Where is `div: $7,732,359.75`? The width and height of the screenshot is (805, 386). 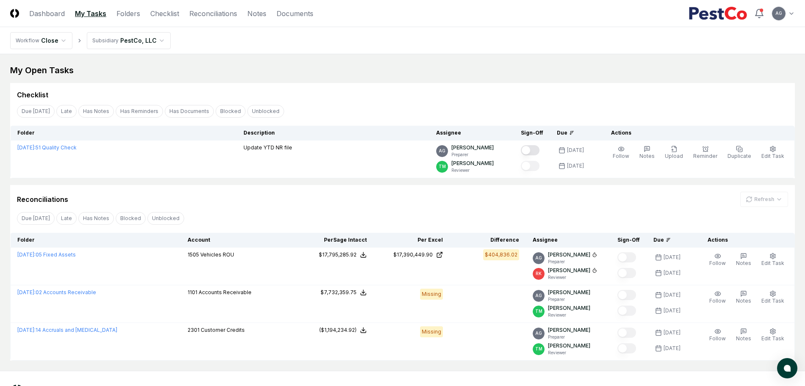
div: $7,732,359.75 is located at coordinates (338, 293).